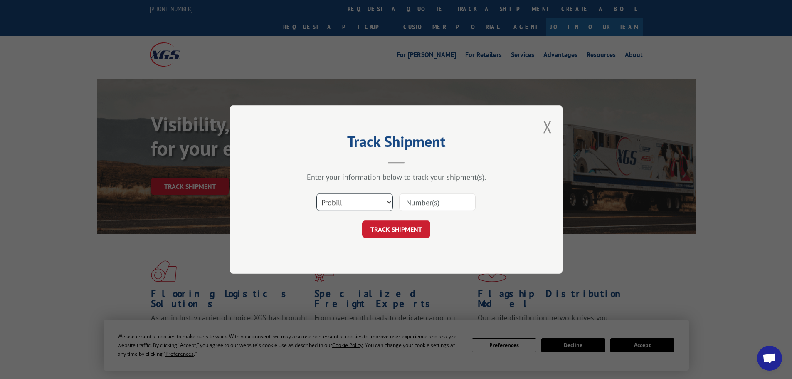 The width and height of the screenshot is (792, 379). What do you see at coordinates (770, 358) in the screenshot?
I see `div: Open chat` at bounding box center [770, 358].